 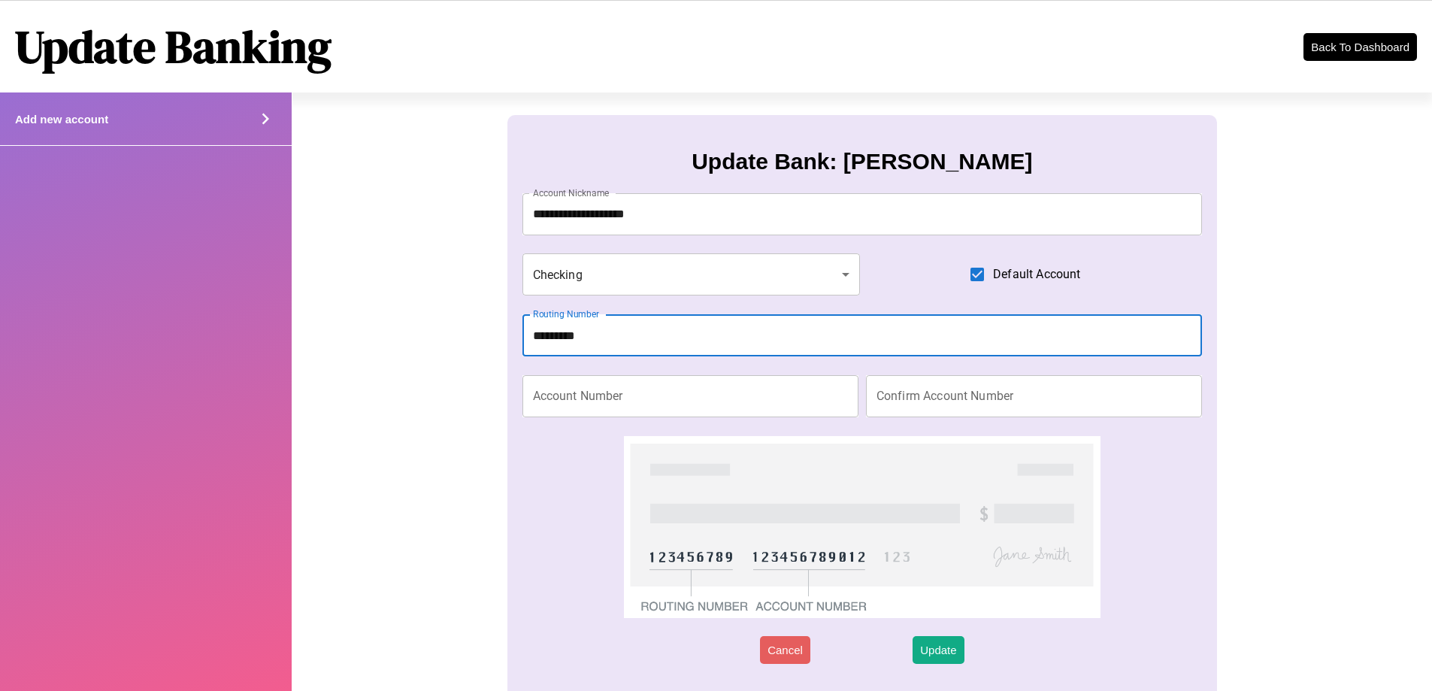 What do you see at coordinates (785, 649) in the screenshot?
I see `button: Cancel` at bounding box center [785, 649].